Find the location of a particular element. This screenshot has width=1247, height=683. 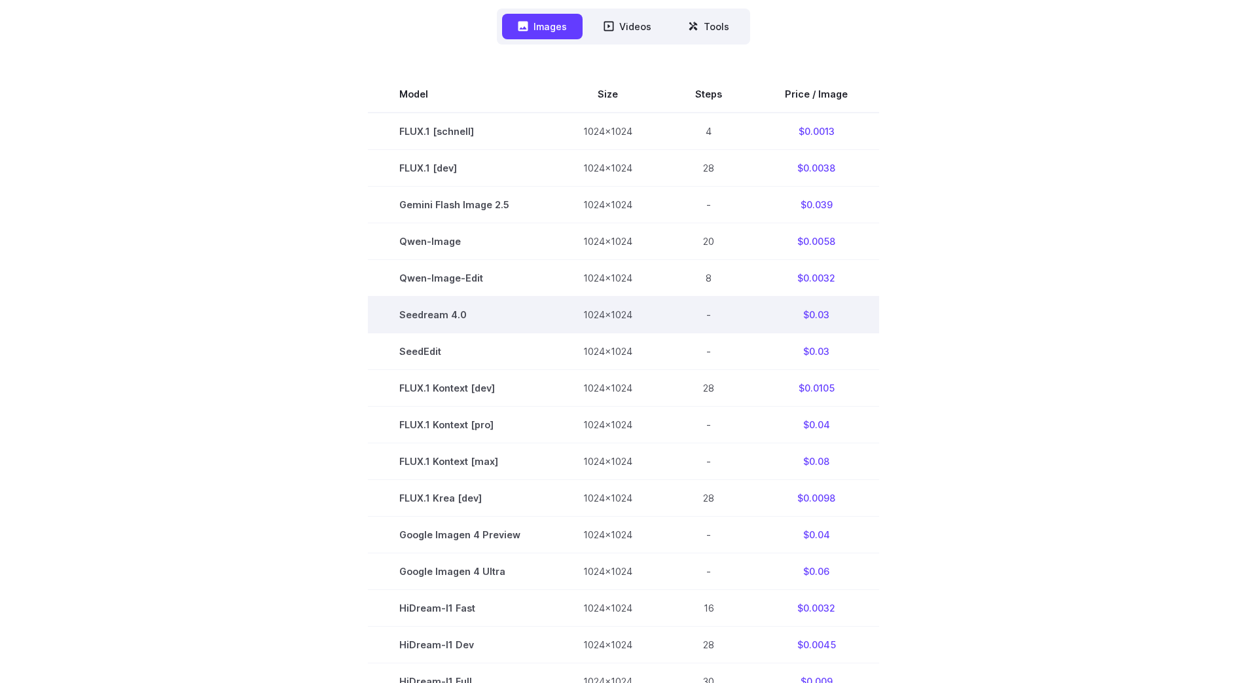

button: Images is located at coordinates (542, 26).